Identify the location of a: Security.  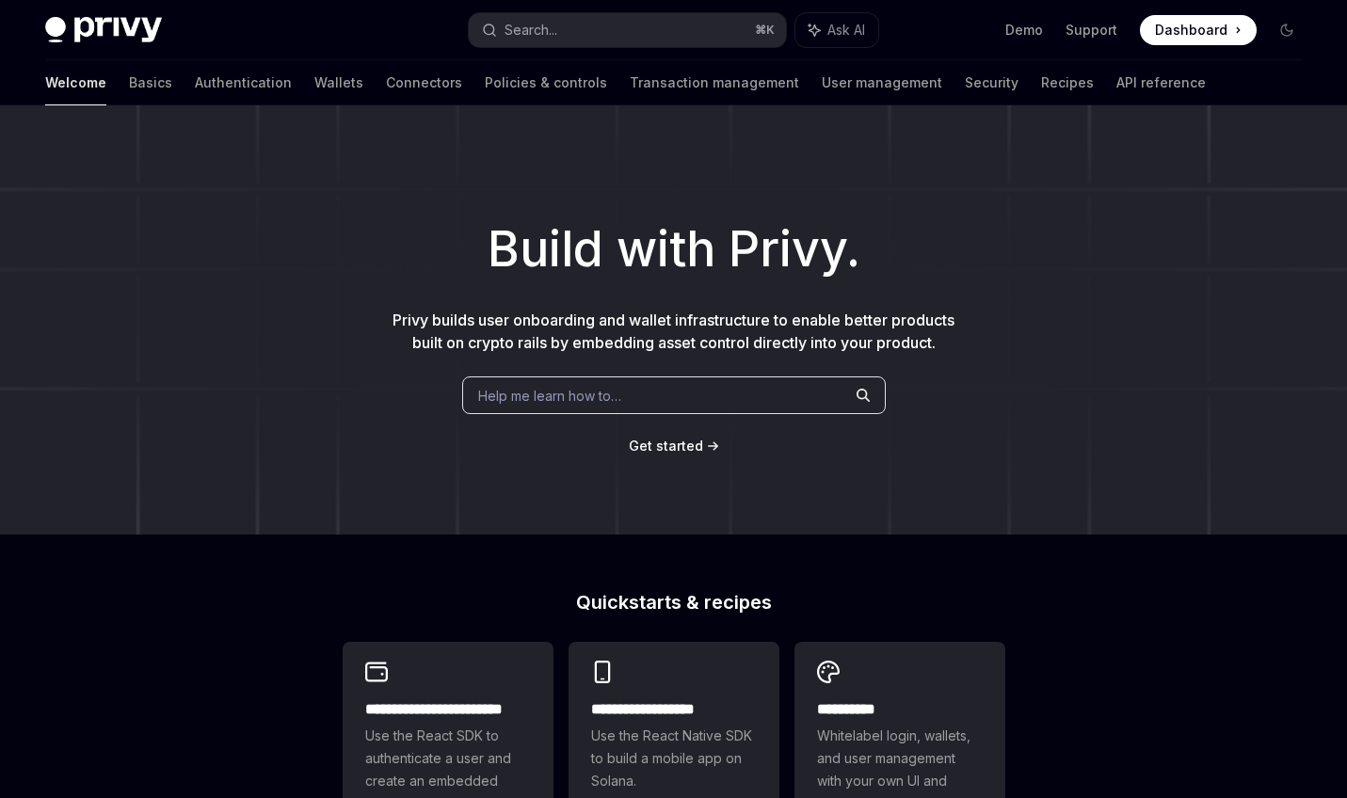
(992, 83).